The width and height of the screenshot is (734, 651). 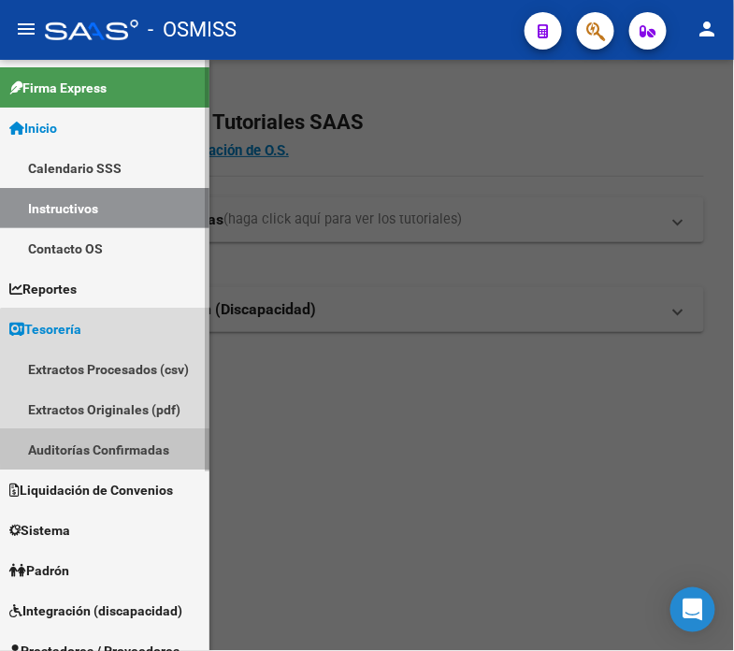 I want to click on span: Inicio, so click(x=33, y=128).